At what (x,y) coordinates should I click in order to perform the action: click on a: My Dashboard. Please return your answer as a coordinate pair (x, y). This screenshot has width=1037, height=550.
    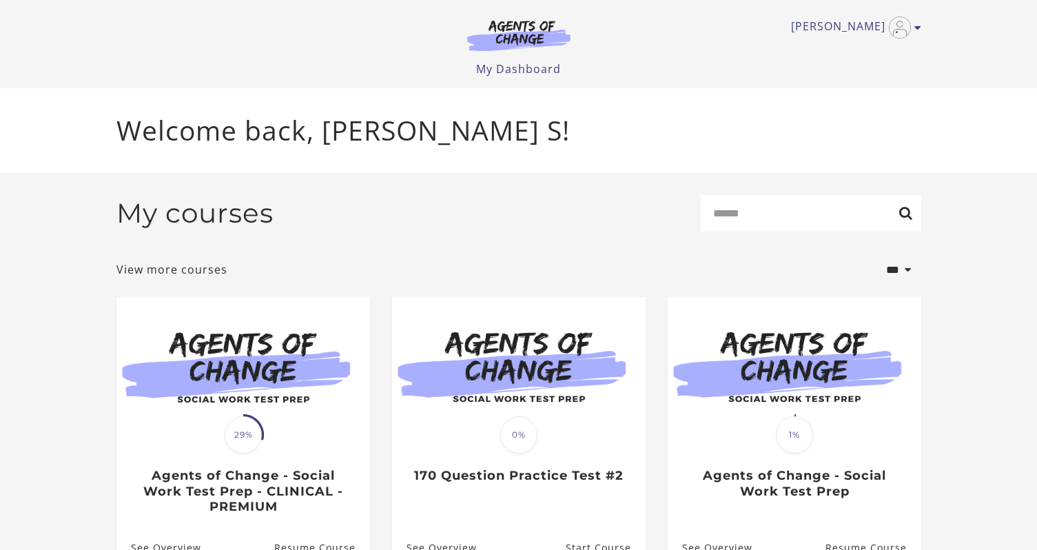
    Looking at the image, I should click on (518, 69).